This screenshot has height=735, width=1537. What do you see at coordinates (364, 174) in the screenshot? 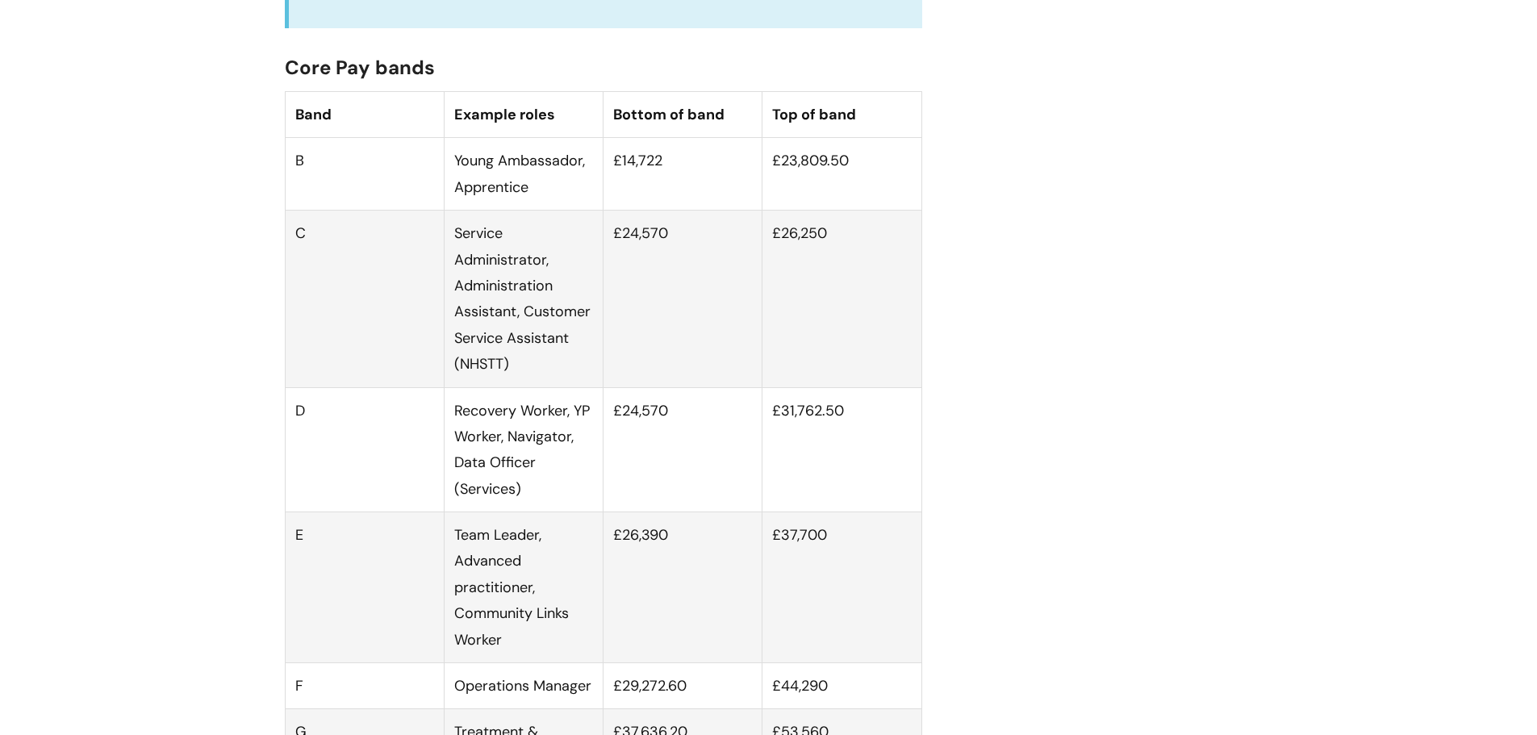
I see `td: B` at bounding box center [364, 174].